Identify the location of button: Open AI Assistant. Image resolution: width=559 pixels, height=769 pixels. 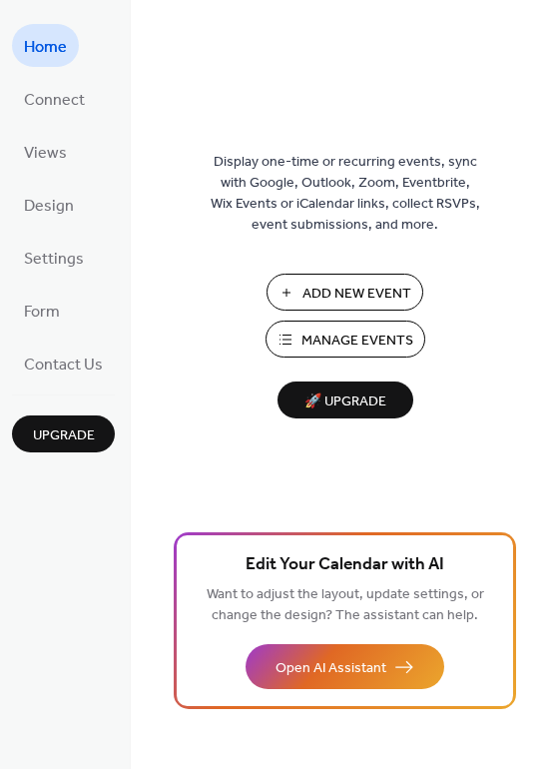
(344, 666).